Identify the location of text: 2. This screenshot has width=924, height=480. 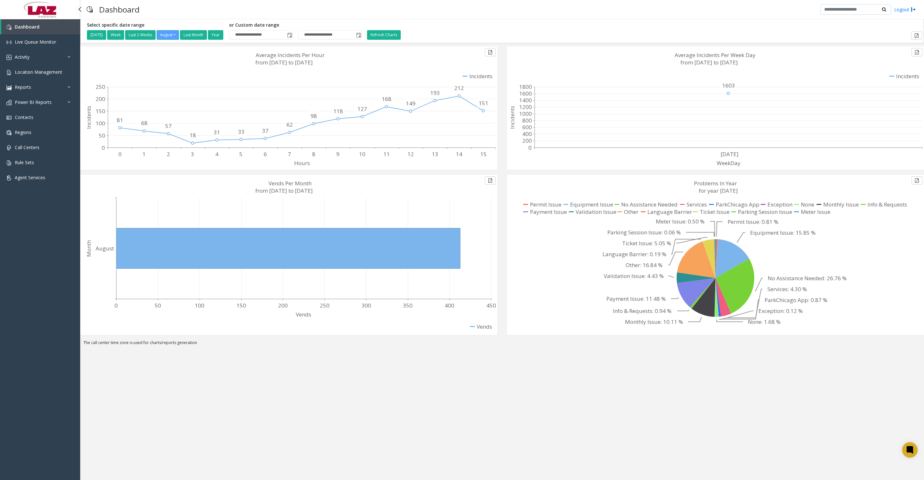
(168, 154).